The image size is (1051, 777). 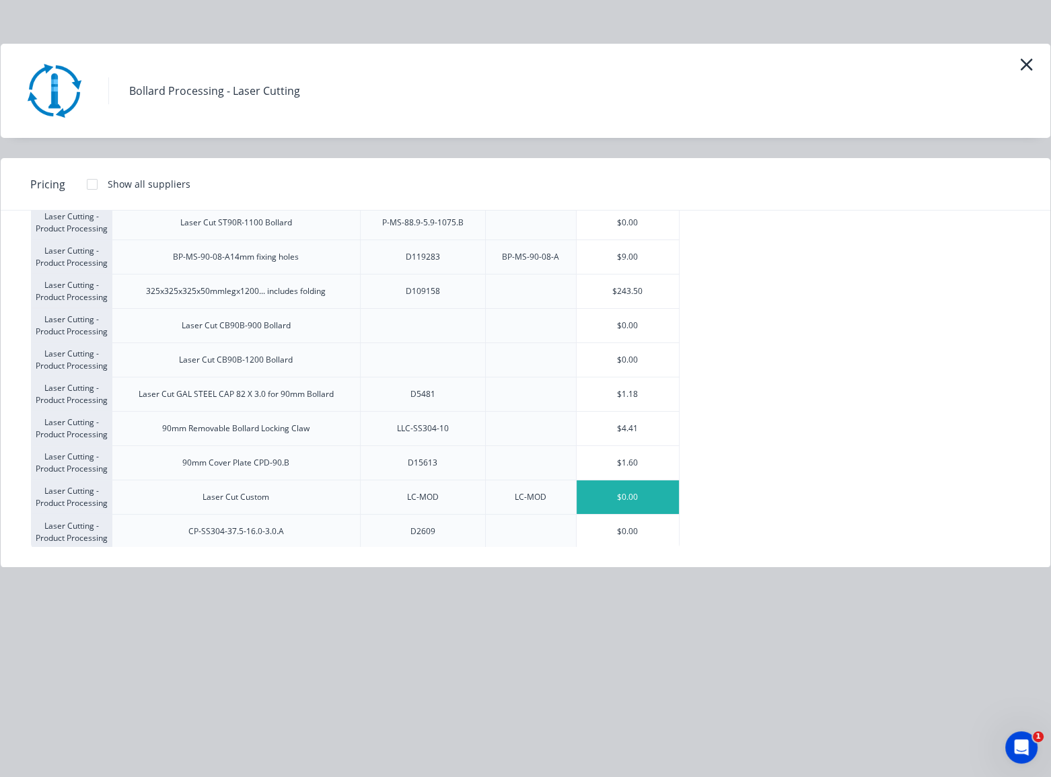 What do you see at coordinates (628, 291) in the screenshot?
I see `div: $243.50` at bounding box center [628, 291].